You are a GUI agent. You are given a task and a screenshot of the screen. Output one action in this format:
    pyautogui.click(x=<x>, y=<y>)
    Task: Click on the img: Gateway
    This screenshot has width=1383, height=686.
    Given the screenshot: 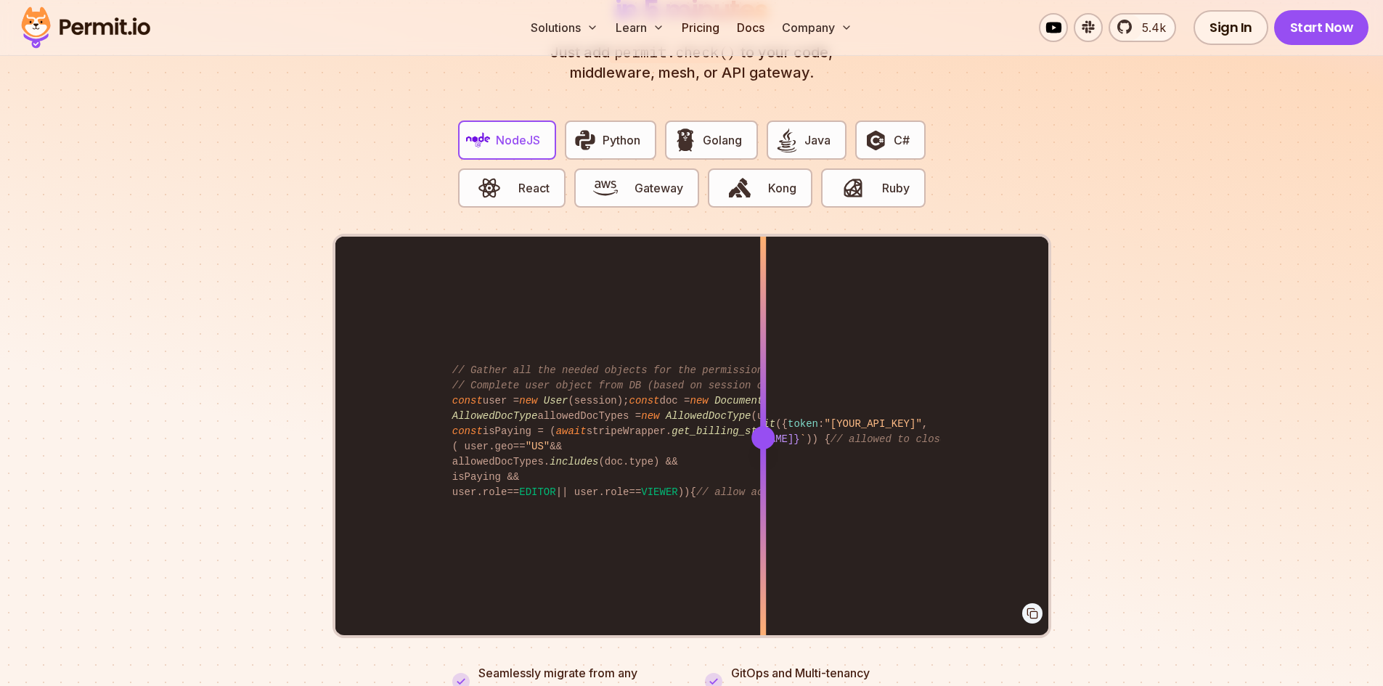 What is the action you would take?
    pyautogui.click(x=605, y=188)
    